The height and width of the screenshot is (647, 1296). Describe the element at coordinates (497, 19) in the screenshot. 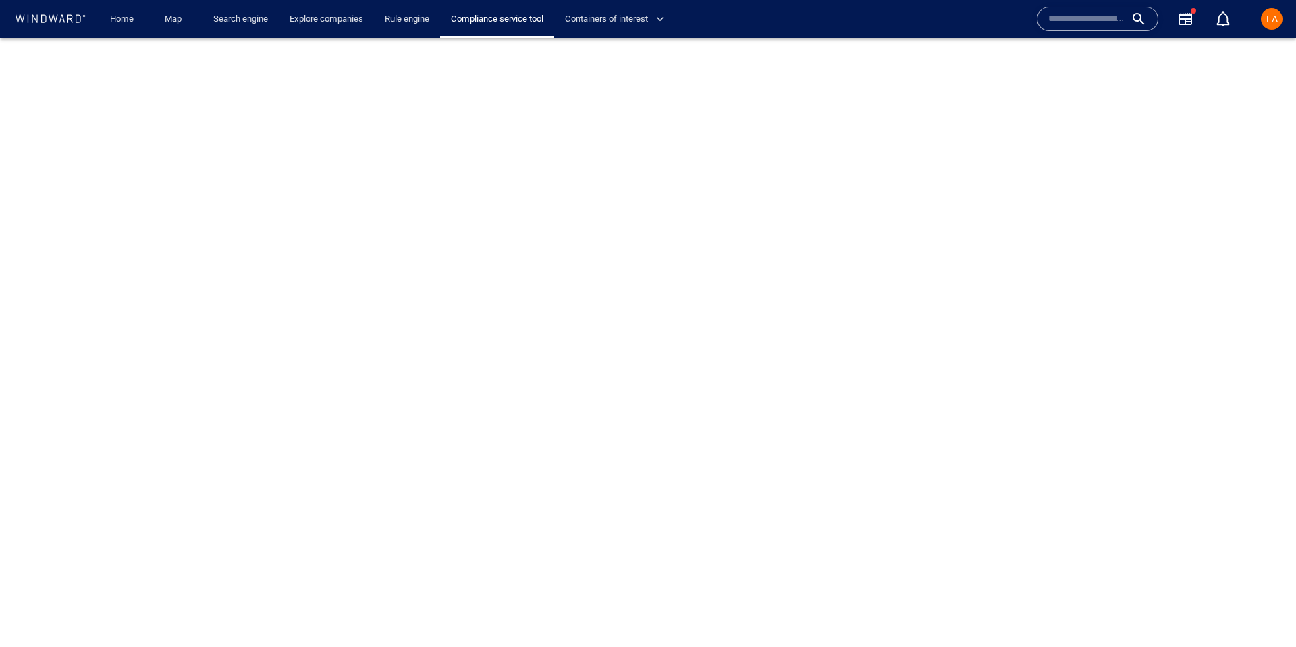

I see `a: Compliance service tool` at that location.